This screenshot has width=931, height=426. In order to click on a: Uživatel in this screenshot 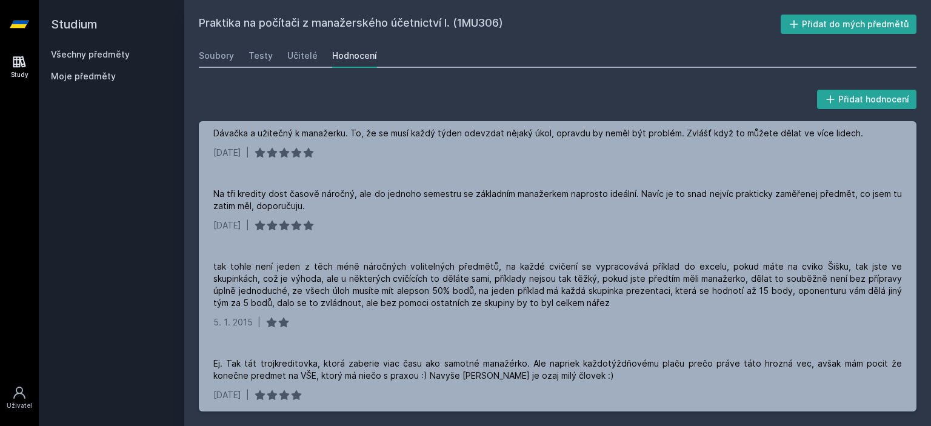, I will do `click(19, 398)`.